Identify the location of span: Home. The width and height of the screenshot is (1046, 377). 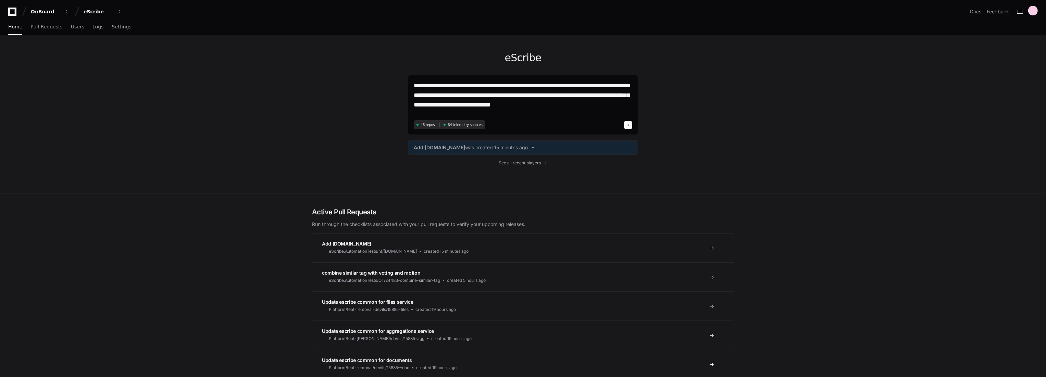
(15, 27).